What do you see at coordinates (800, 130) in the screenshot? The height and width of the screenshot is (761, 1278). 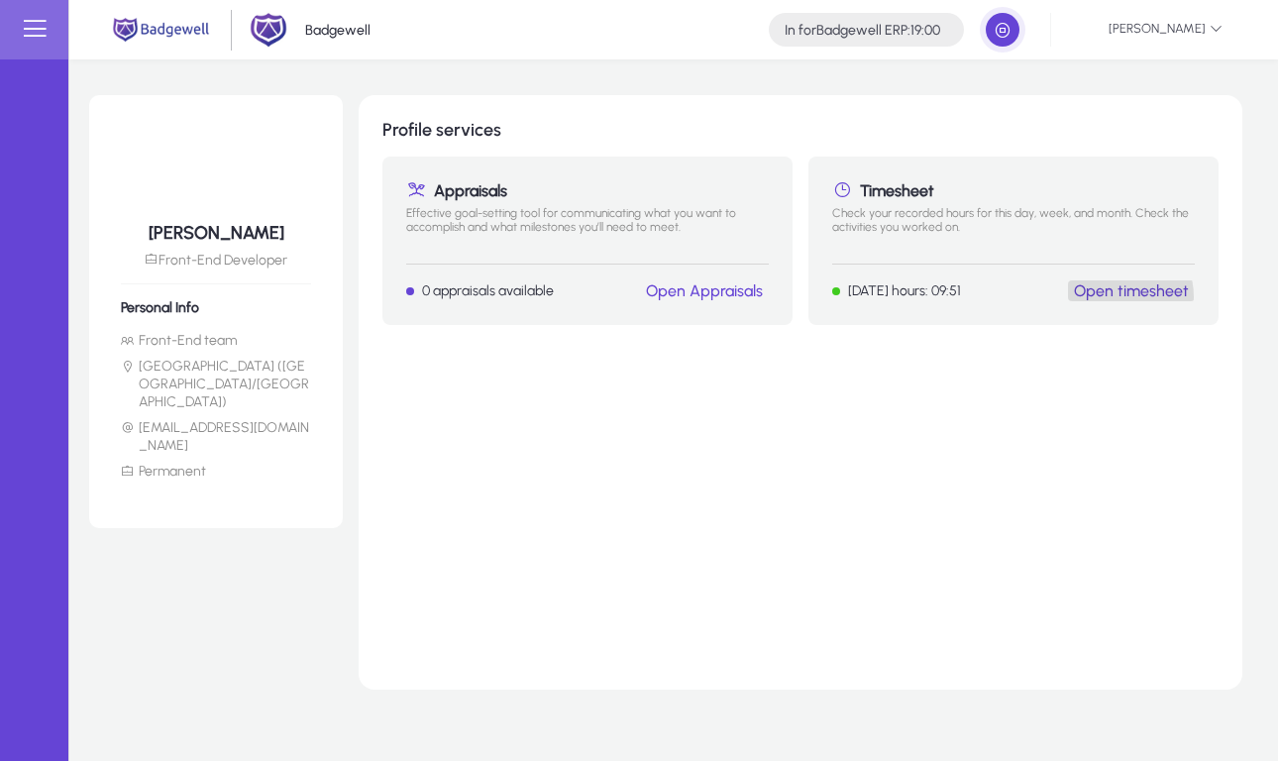 I see `h1: Profile services` at bounding box center [800, 130].